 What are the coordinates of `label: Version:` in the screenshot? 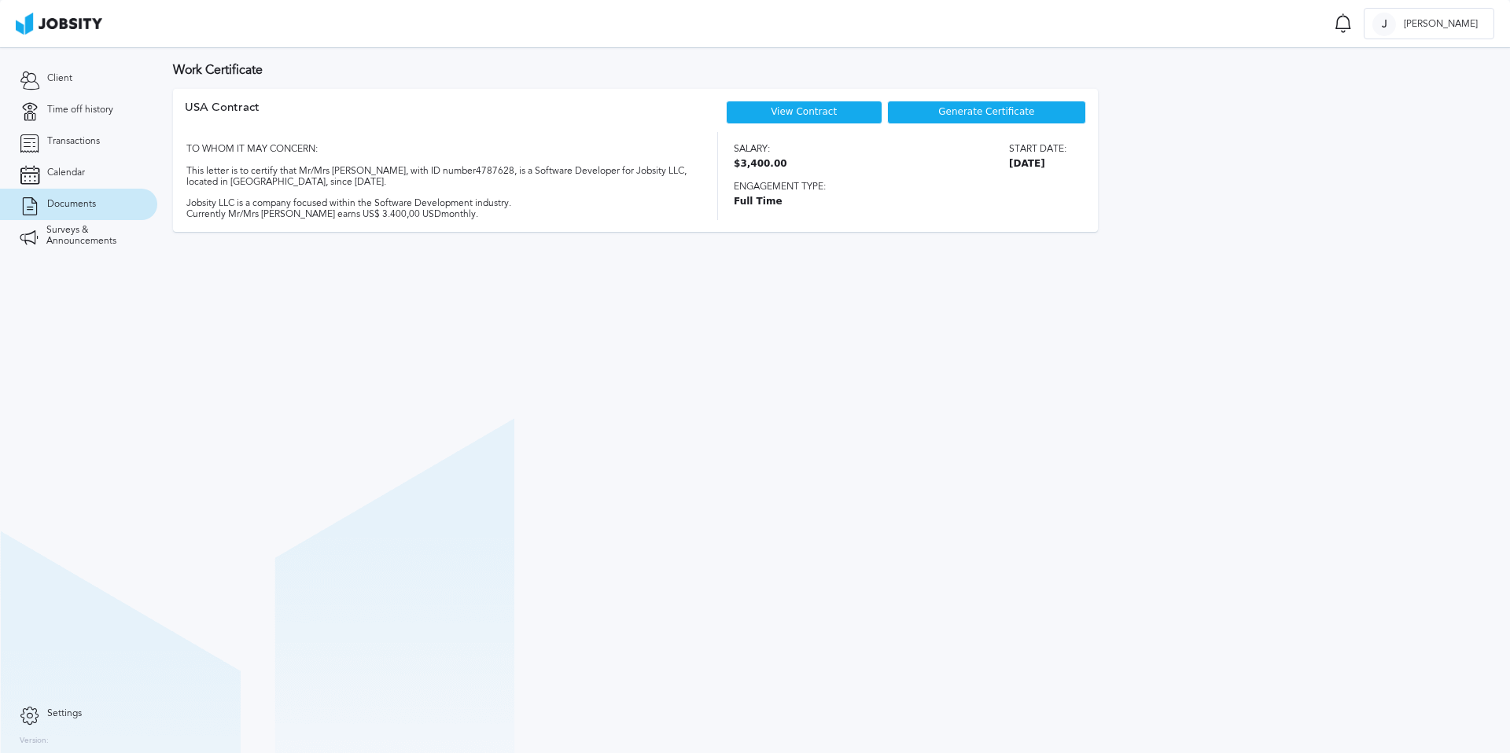 It's located at (34, 741).